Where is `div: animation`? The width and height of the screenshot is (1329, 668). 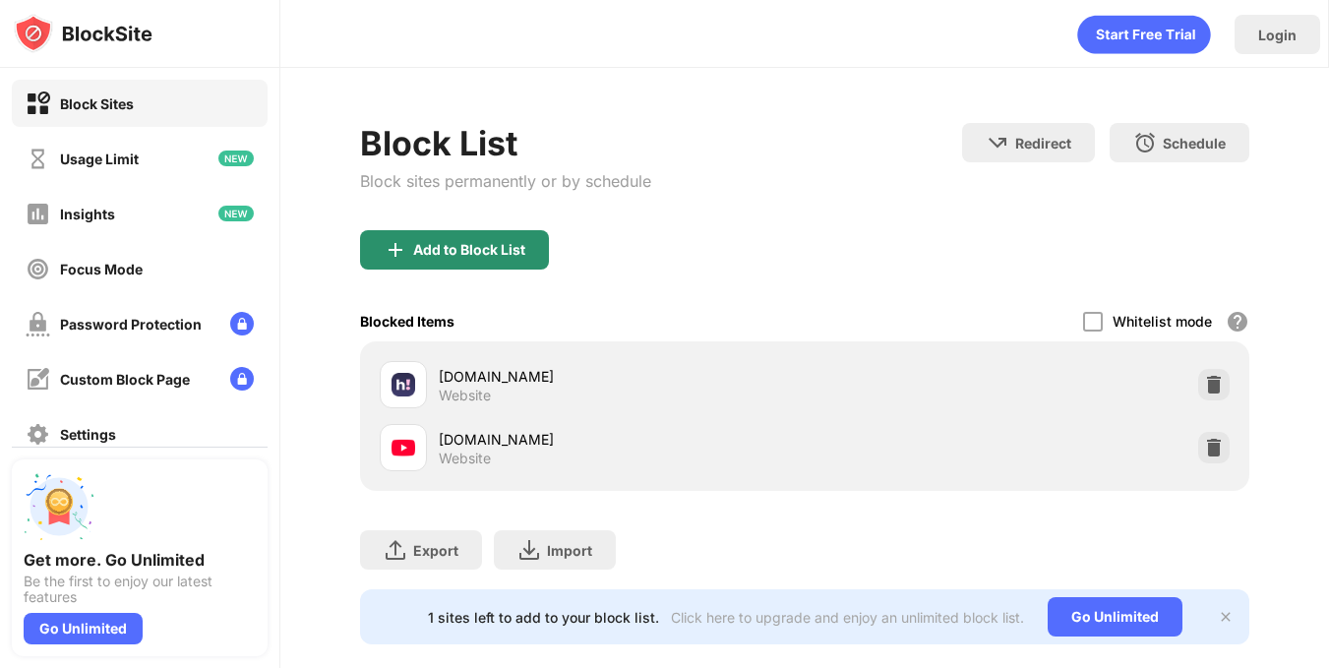 div: animation is located at coordinates (1144, 34).